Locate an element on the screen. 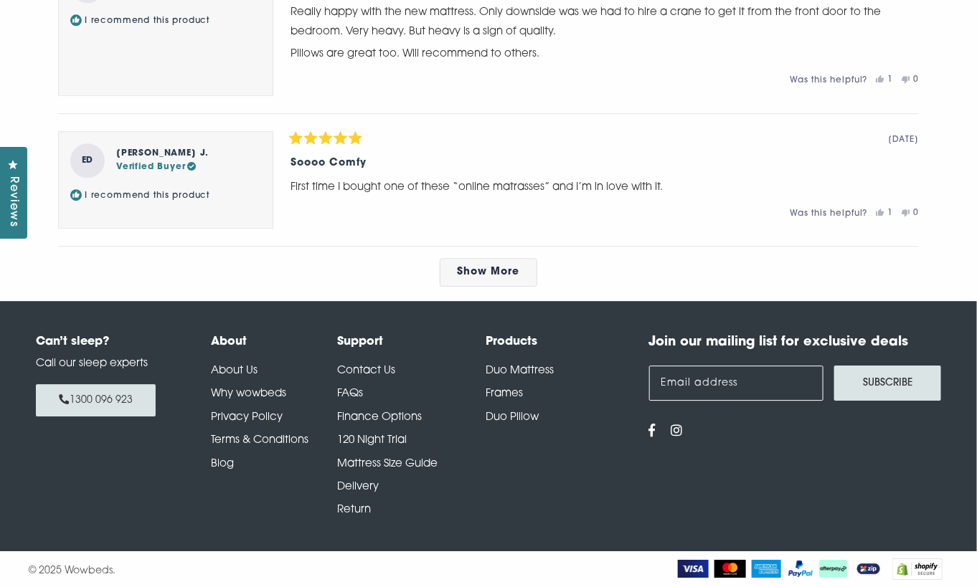  p: First time I bought one of these “online matrasses” and I’m in love with it. is located at coordinates (605, 187).